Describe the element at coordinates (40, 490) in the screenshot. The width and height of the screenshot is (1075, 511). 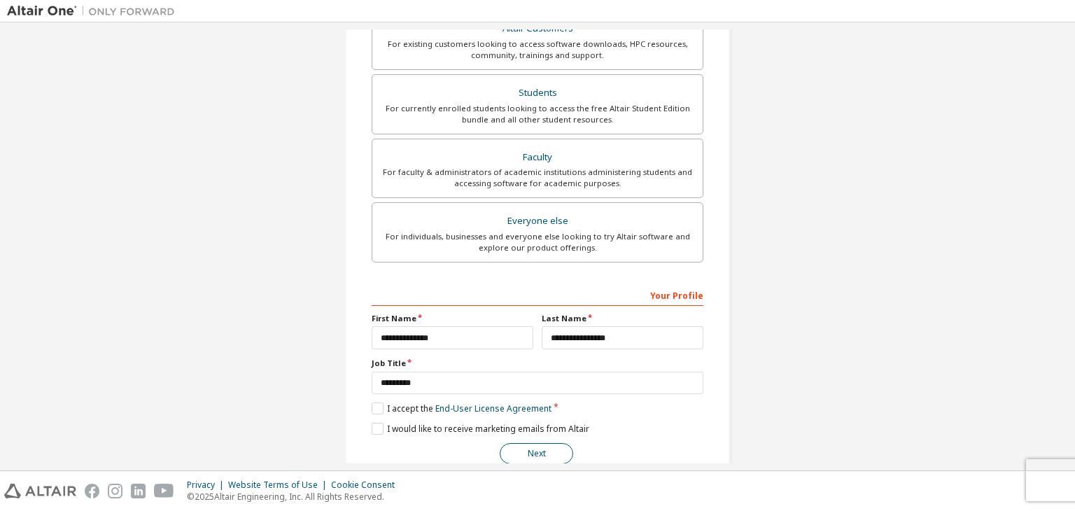
I see `img: altair_logo.svg` at that location.